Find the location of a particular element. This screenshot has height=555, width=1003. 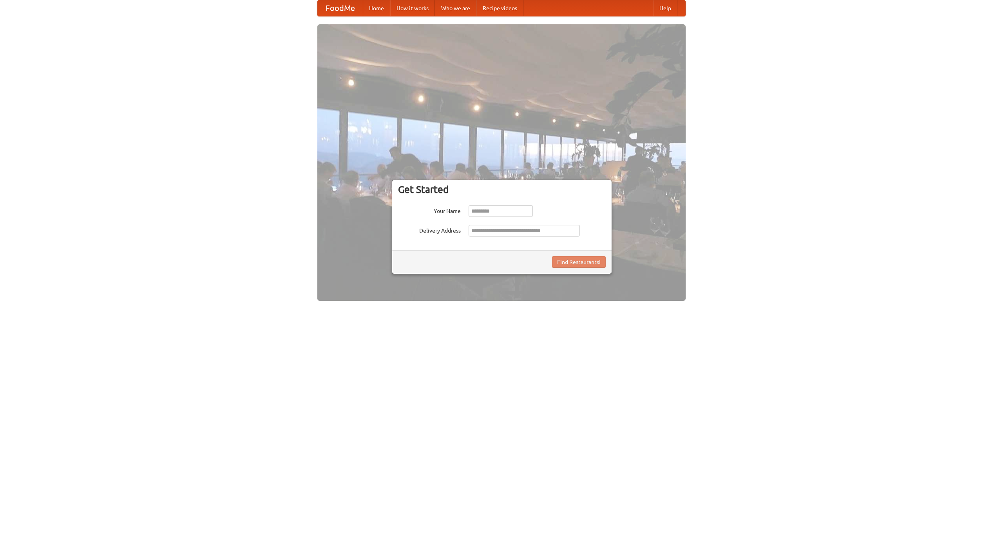

a: Home is located at coordinates (377, 8).